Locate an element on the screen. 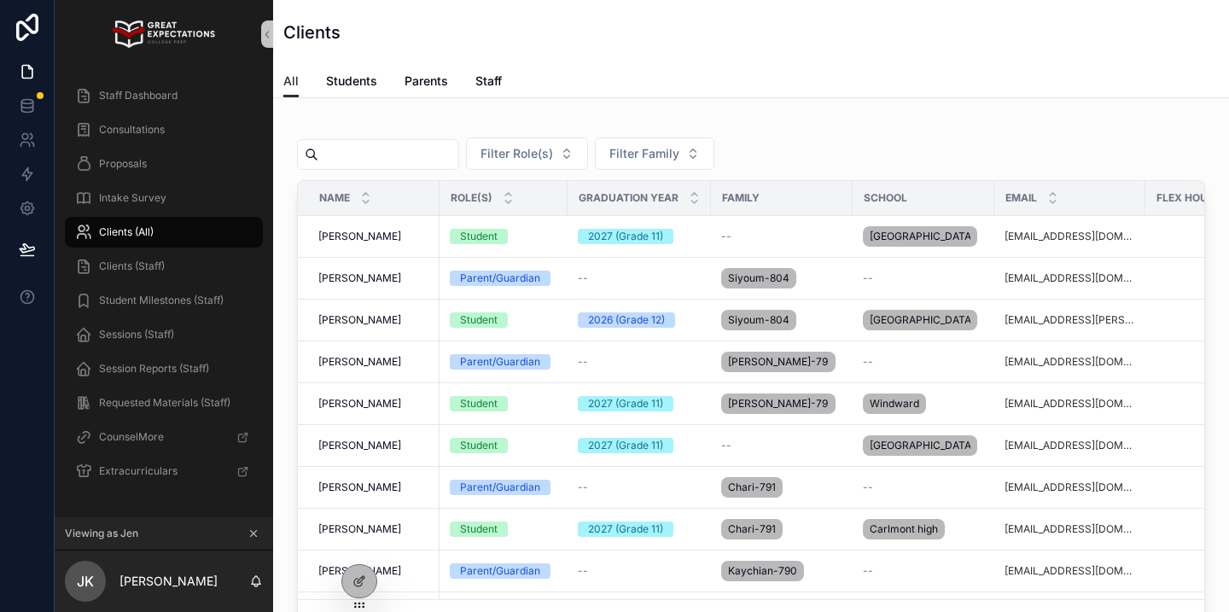 The height and width of the screenshot is (612, 1229). span: Family is located at coordinates (741, 198).